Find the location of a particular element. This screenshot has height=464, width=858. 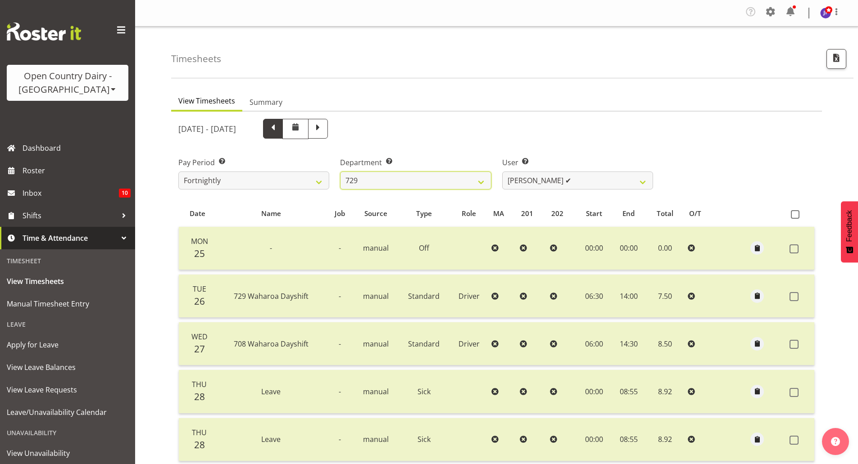

div: Type is located at coordinates (424, 213).